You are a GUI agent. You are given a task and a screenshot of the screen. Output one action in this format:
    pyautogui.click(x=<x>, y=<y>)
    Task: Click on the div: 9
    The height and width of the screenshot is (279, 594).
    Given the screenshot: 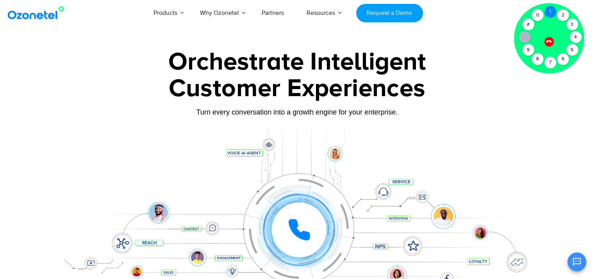 What is the action you would take?
    pyautogui.click(x=528, y=50)
    